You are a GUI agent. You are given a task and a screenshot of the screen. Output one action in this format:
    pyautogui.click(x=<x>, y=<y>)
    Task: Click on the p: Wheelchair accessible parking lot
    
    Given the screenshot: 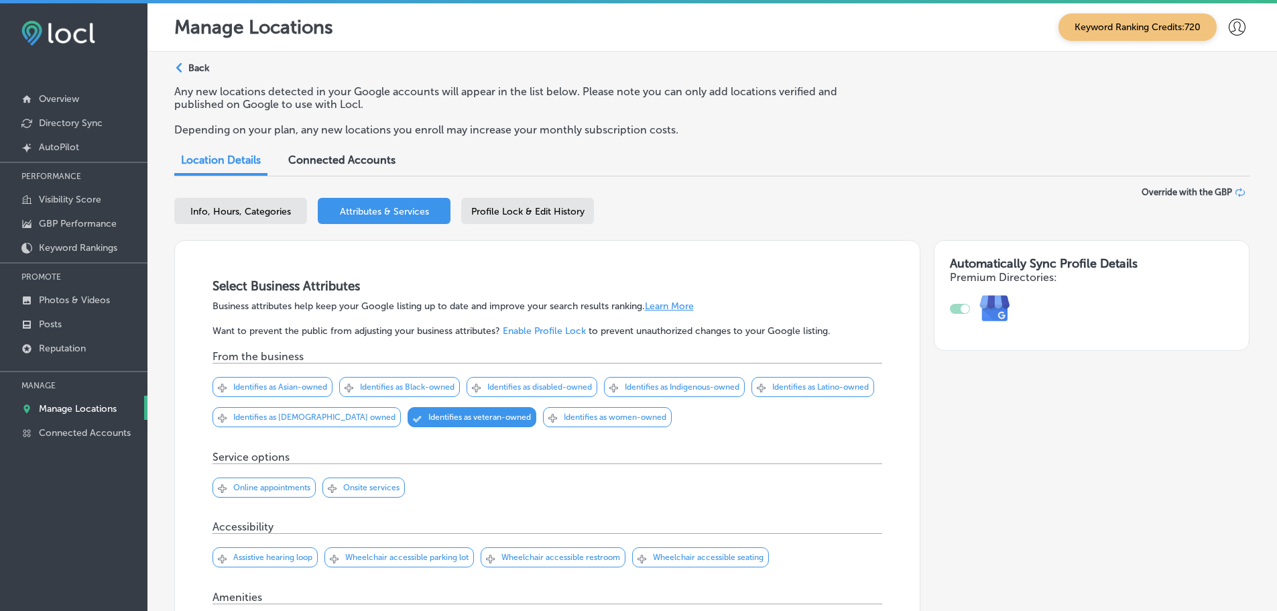 What is the action you would take?
    pyautogui.click(x=407, y=557)
    